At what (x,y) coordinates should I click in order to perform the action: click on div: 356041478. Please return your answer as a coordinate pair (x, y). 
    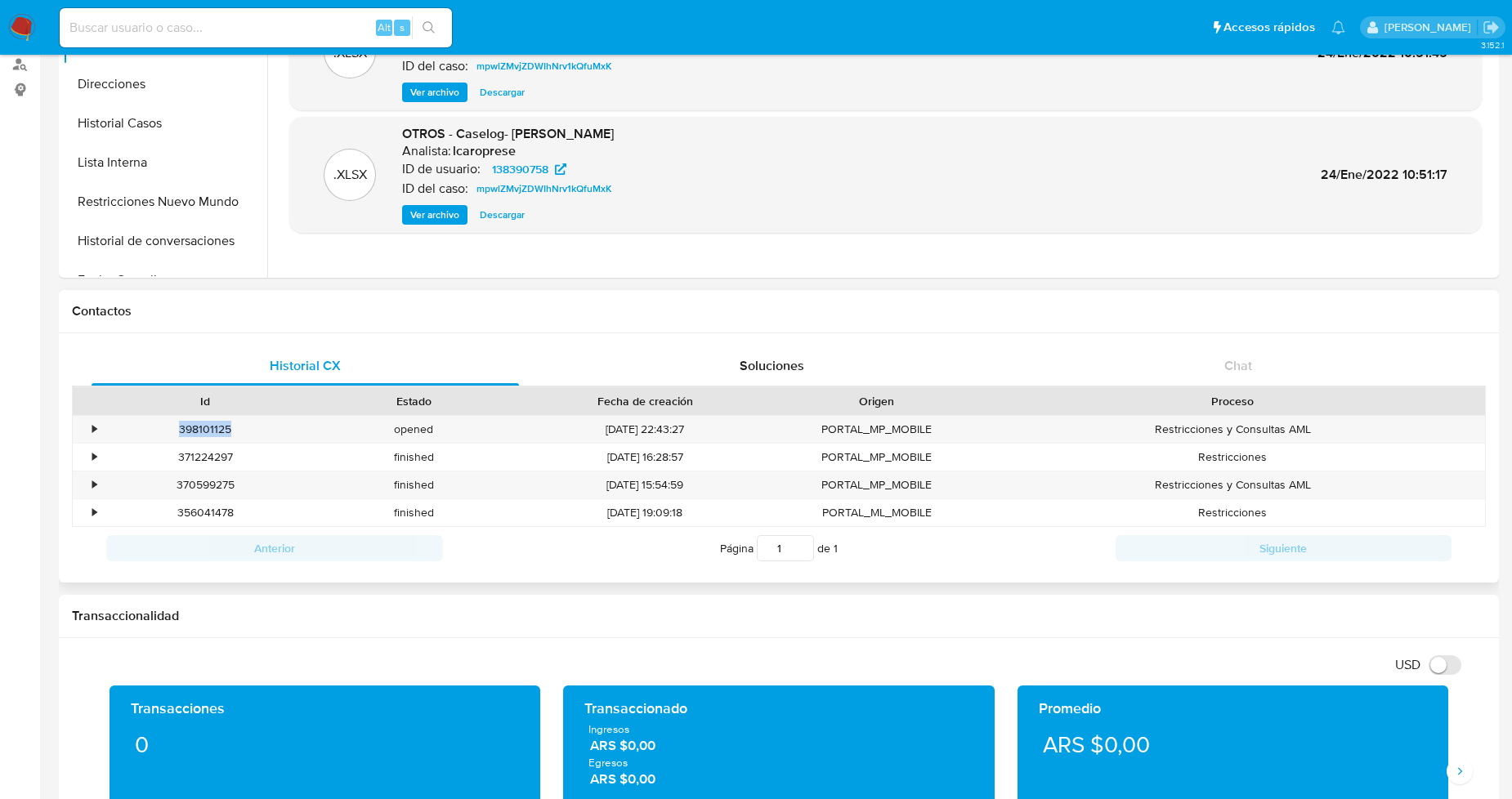
    Looking at the image, I should click on (205, 512).